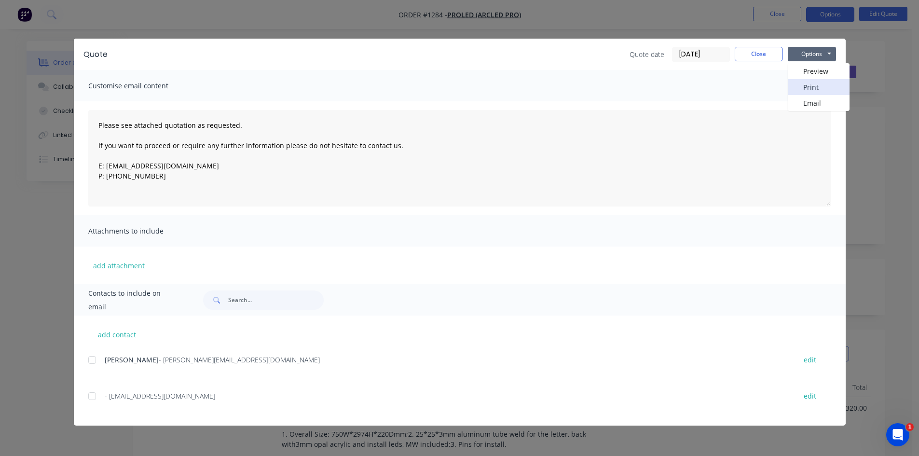  What do you see at coordinates (276, 300) in the screenshot?
I see `input: Search...` at bounding box center [276, 300].